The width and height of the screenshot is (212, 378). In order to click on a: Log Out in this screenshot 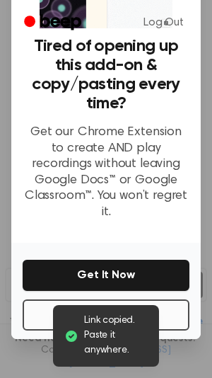, I will do `click(164, 23)`.